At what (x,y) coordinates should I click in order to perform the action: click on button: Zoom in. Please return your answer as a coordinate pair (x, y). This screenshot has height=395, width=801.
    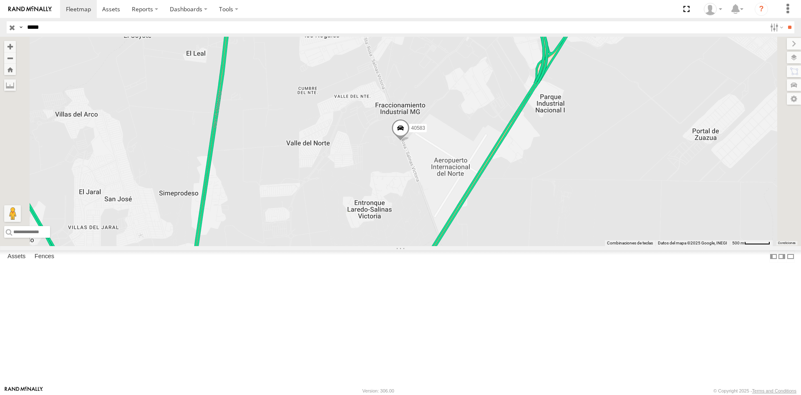
    Looking at the image, I should click on (10, 46).